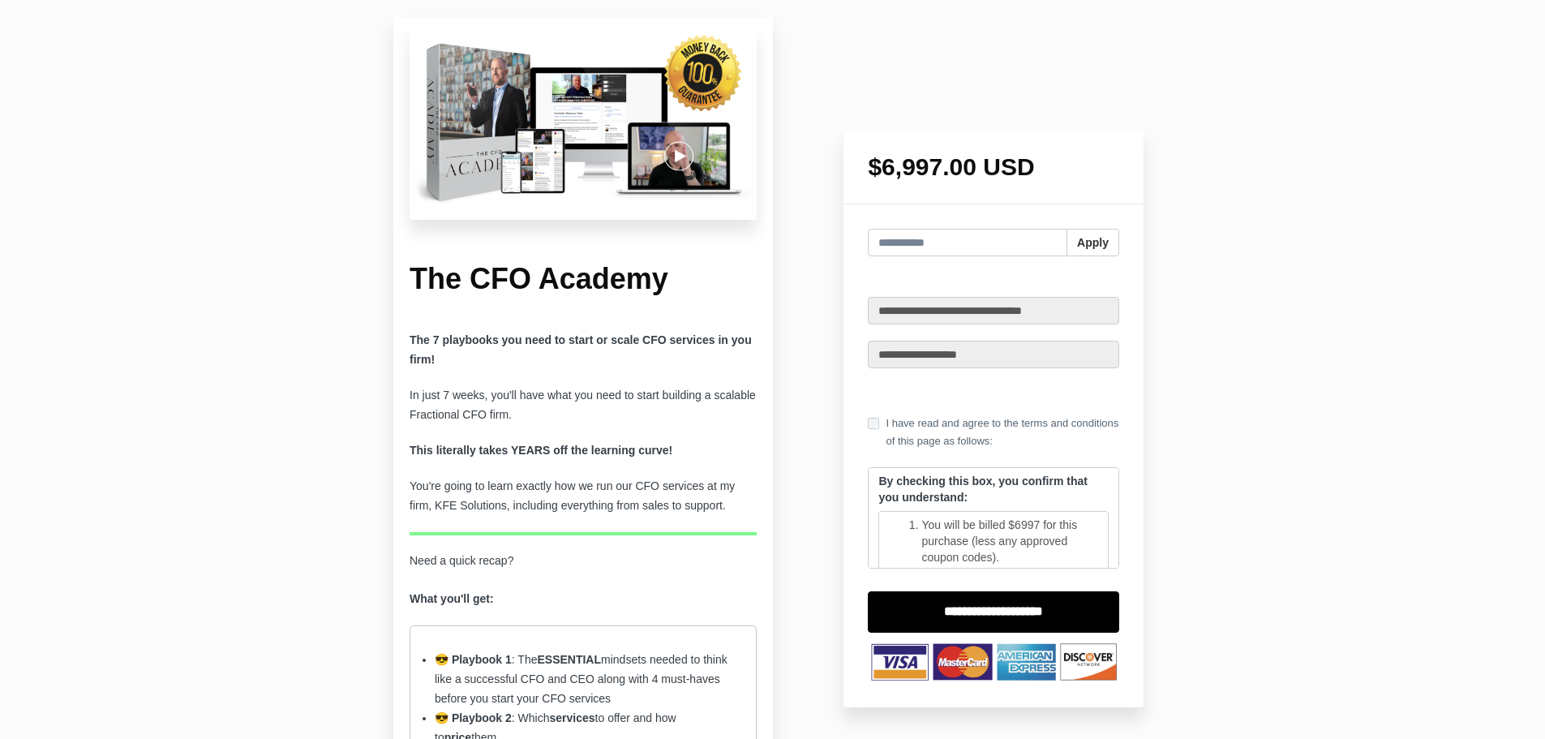  I want to click on label: I have read and agree to the terms and conditions of this page as follows:, so click(994, 432).